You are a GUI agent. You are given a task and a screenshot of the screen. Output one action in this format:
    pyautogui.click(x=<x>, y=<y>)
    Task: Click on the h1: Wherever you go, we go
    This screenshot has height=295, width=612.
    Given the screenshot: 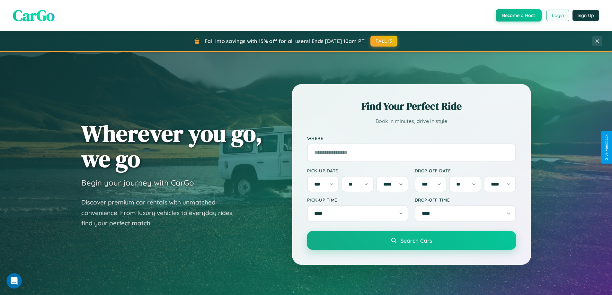 What is the action you would take?
    pyautogui.click(x=172, y=146)
    